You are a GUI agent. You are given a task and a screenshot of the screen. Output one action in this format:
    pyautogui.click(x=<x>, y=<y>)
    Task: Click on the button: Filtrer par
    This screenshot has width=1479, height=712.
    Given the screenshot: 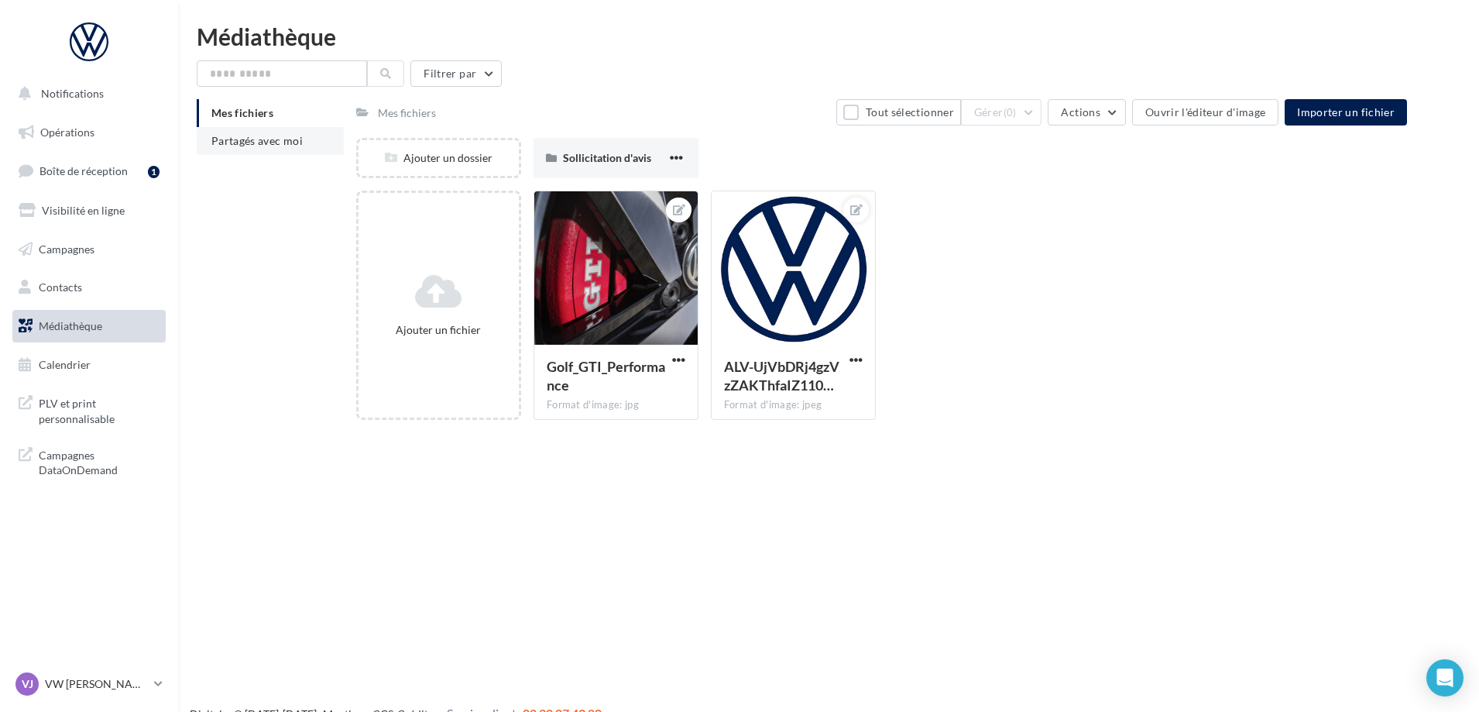 What is the action you would take?
    pyautogui.click(x=456, y=74)
    